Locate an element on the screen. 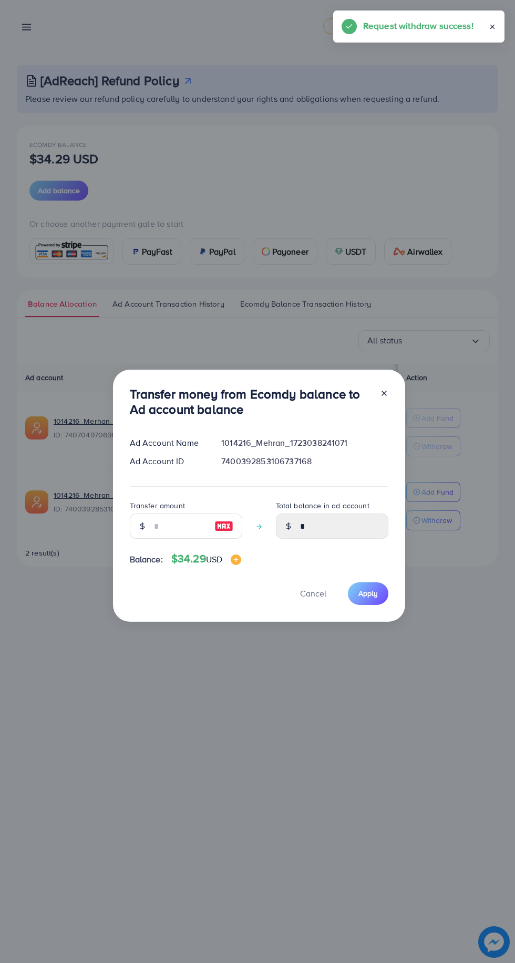 This screenshot has height=963, width=515. button: Cancel is located at coordinates (313, 593).